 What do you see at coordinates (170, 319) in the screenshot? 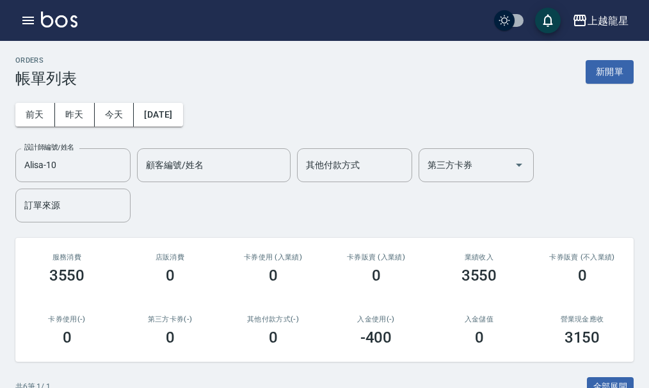
I see `h2: 第三方卡券(-)` at bounding box center [170, 319].